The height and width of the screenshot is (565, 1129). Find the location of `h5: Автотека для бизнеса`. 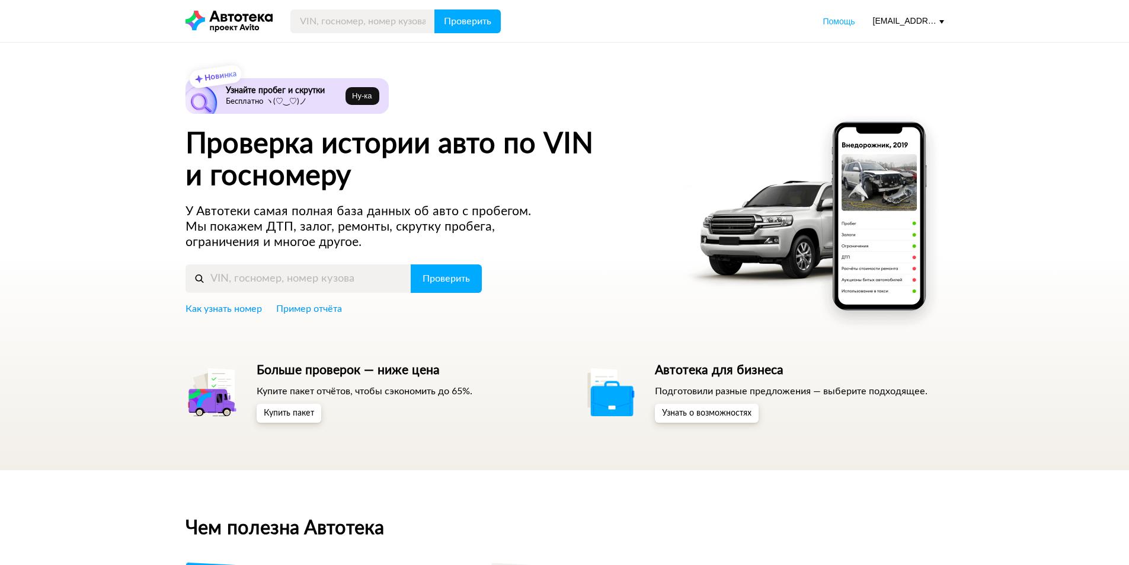

h5: Автотека для бизнеса is located at coordinates (791, 371).